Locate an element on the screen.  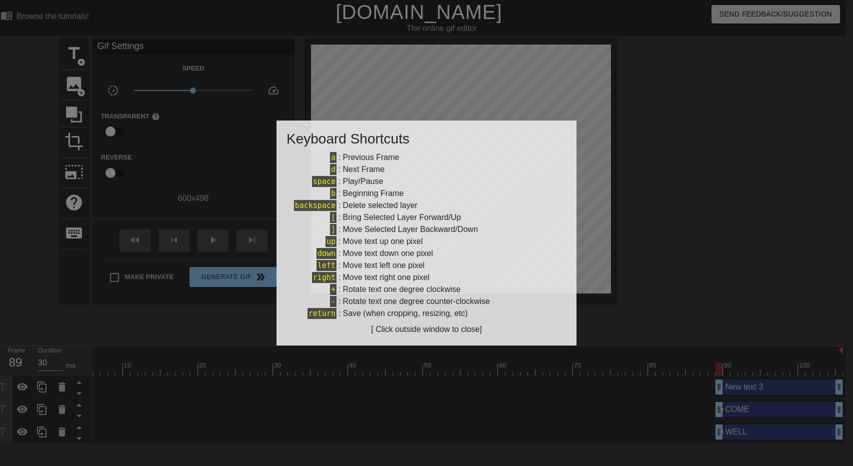
span: up is located at coordinates (331, 242).